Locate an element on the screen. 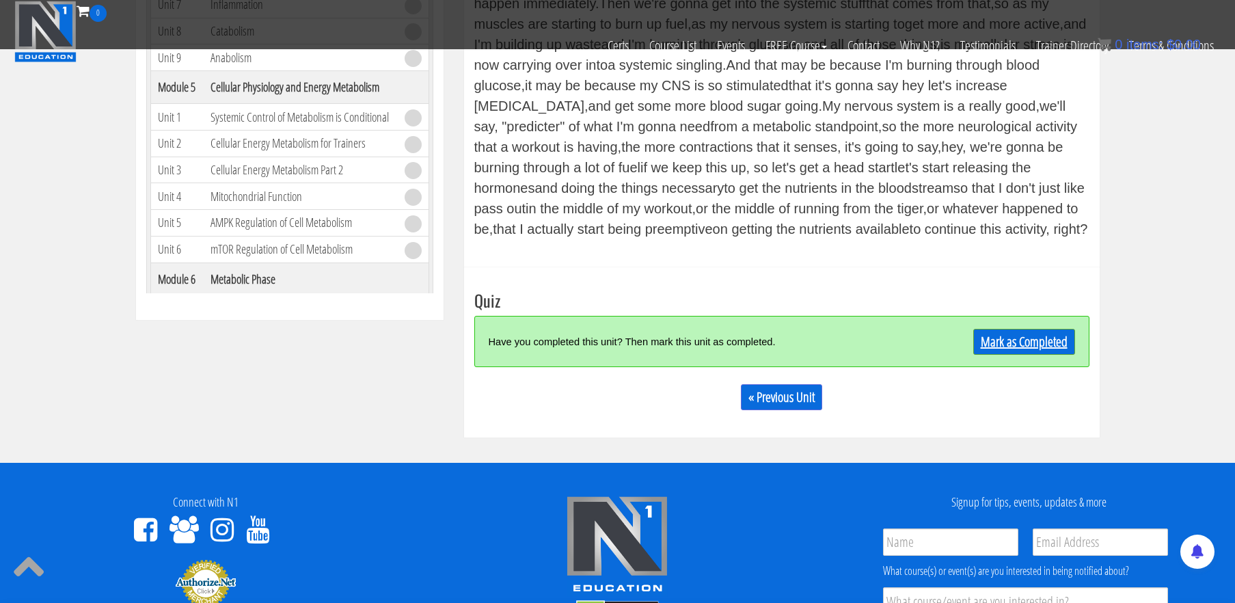 The width and height of the screenshot is (1235, 603). td: Mitochondrial Function is located at coordinates (301, 196).